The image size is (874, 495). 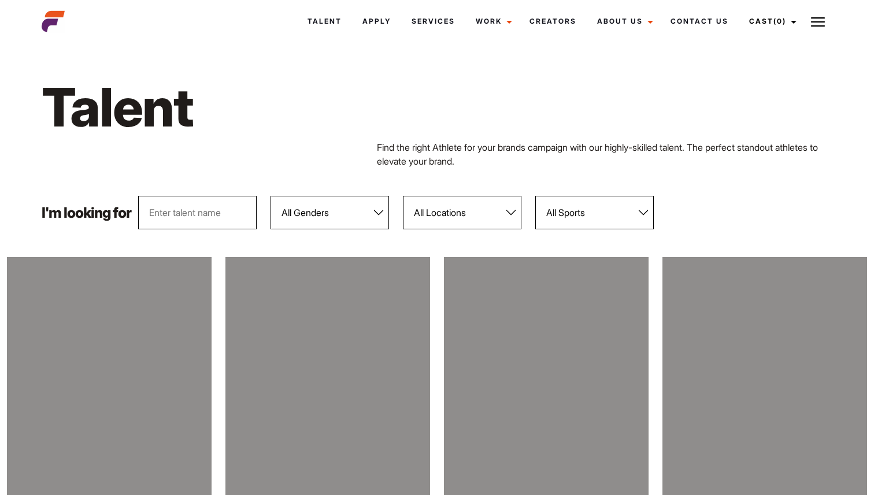 I want to click on a: Creators, so click(x=552, y=21).